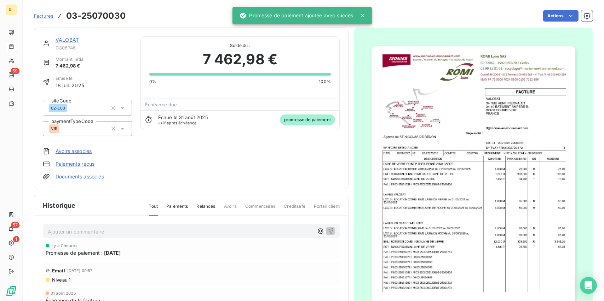  What do you see at coordinates (74, 151) in the screenshot?
I see `a: Avoirs associés` at bounding box center [74, 151].